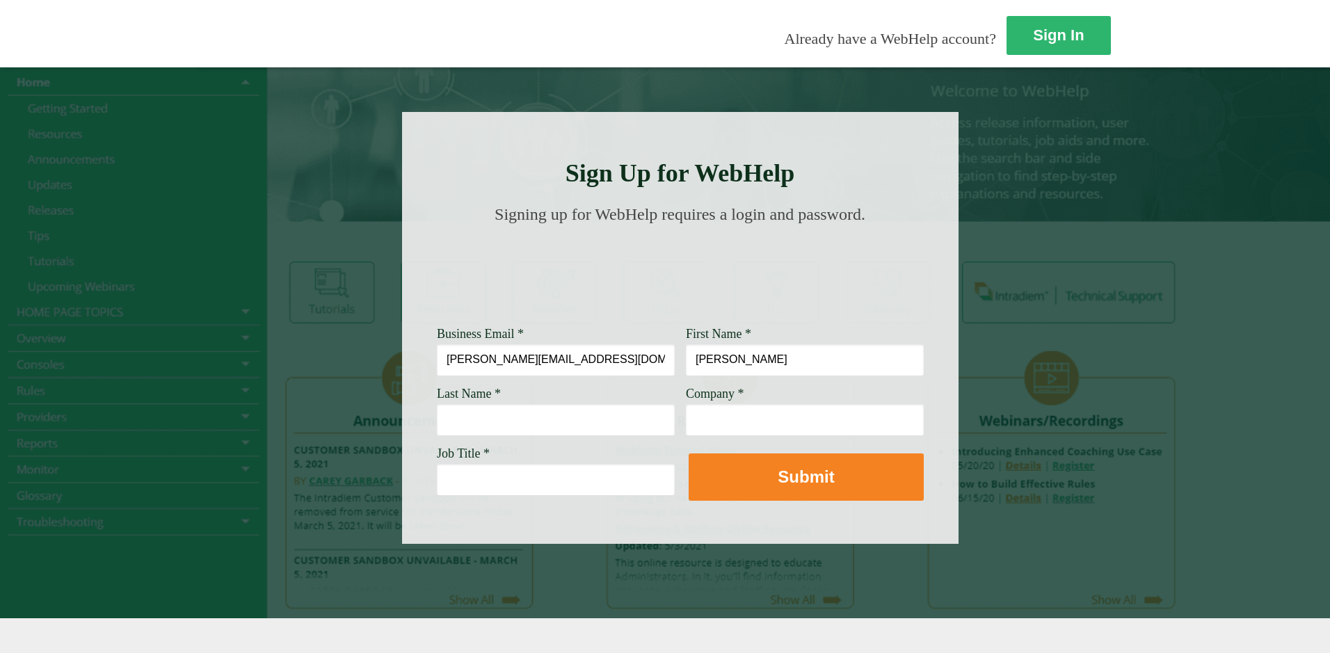 Image resolution: width=1330 pixels, height=653 pixels. Describe the element at coordinates (680, 173) in the screenshot. I see `strong: Sign Up for WebHelp` at that location.